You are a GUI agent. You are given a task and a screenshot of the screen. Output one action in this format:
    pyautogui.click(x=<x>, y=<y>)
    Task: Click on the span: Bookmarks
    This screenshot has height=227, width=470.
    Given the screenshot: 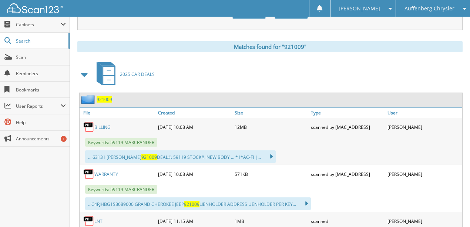 What is the action you would take?
    pyautogui.click(x=41, y=90)
    